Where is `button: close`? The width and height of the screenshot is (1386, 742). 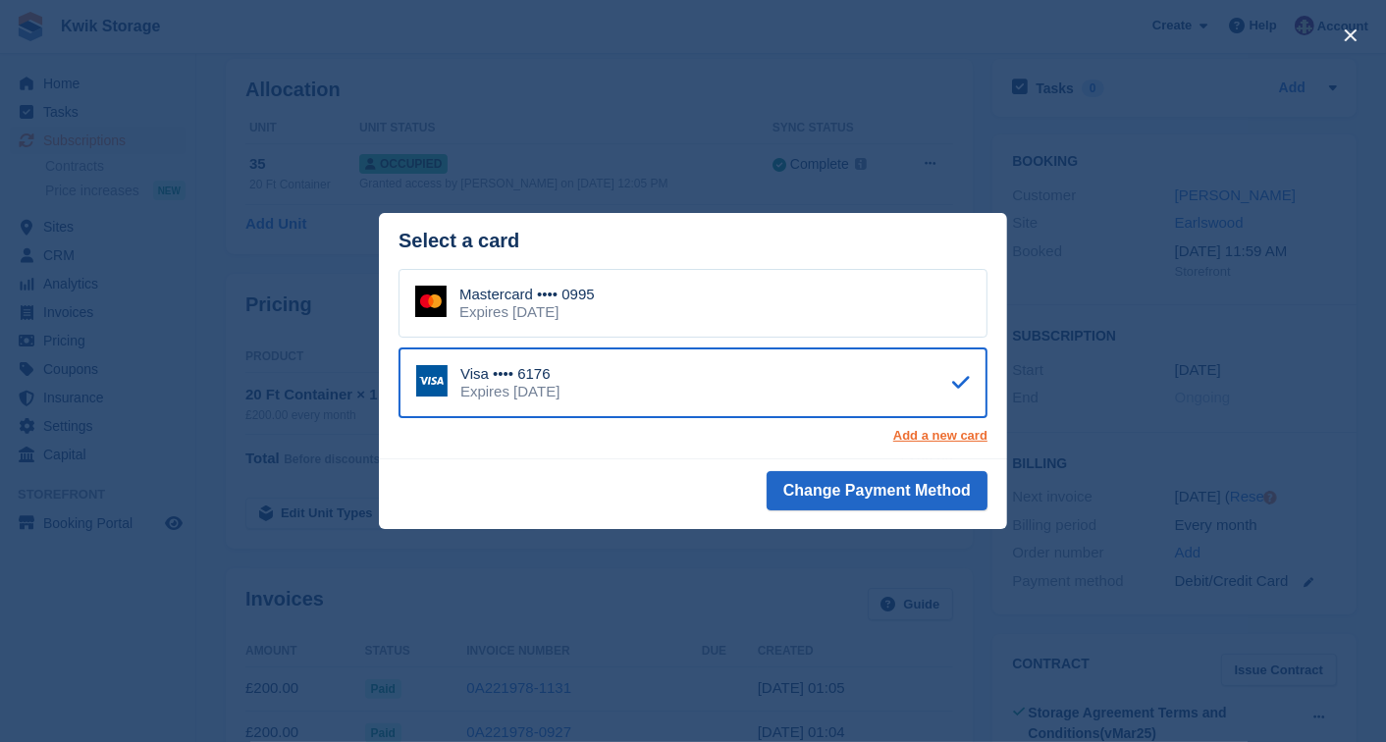
button: close is located at coordinates (1351, 35).